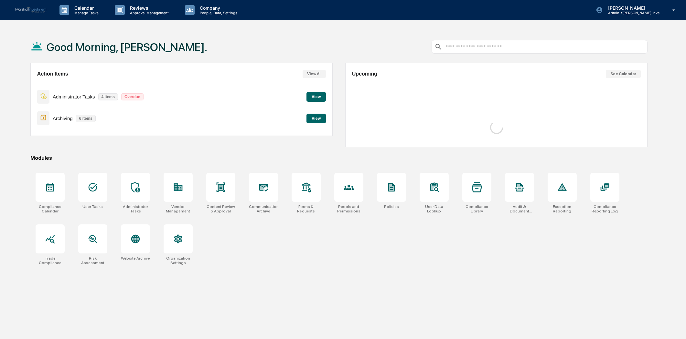 The image size is (686, 339). What do you see at coordinates (93, 261) in the screenshot?
I see `div: Risk Assessment` at bounding box center [93, 261].